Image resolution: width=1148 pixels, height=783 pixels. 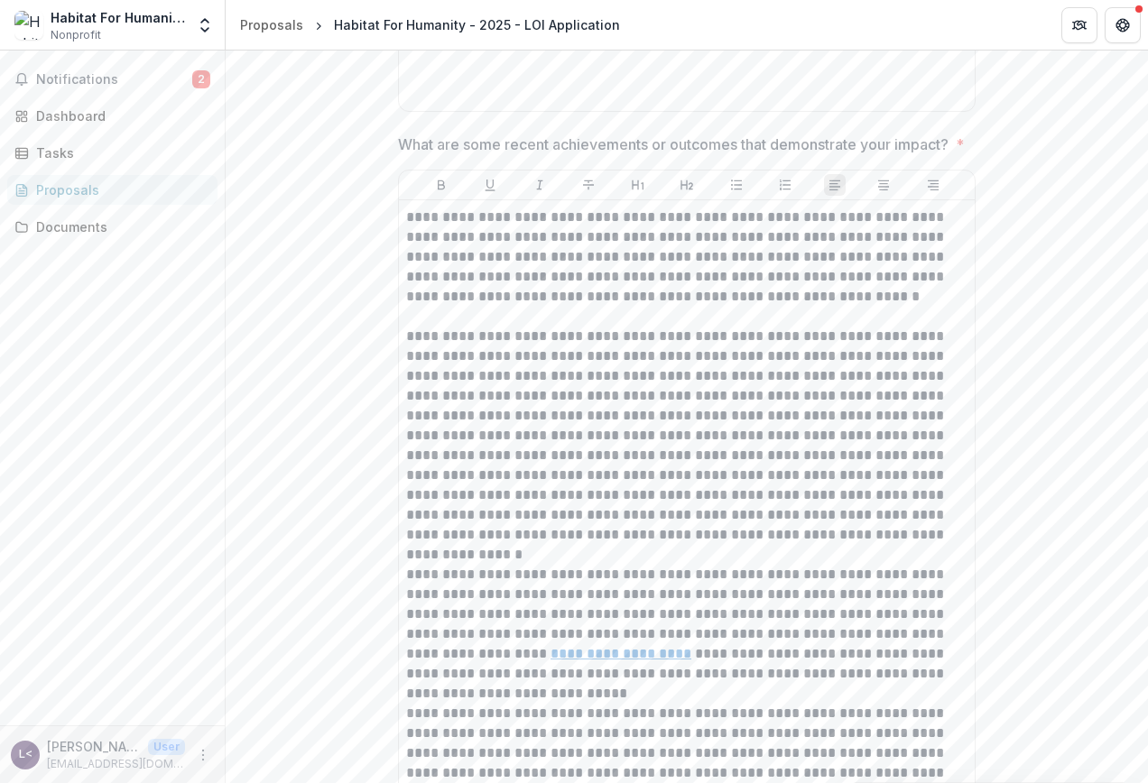 What do you see at coordinates (638, 185) in the screenshot?
I see `button: Heading 1` at bounding box center [638, 185].